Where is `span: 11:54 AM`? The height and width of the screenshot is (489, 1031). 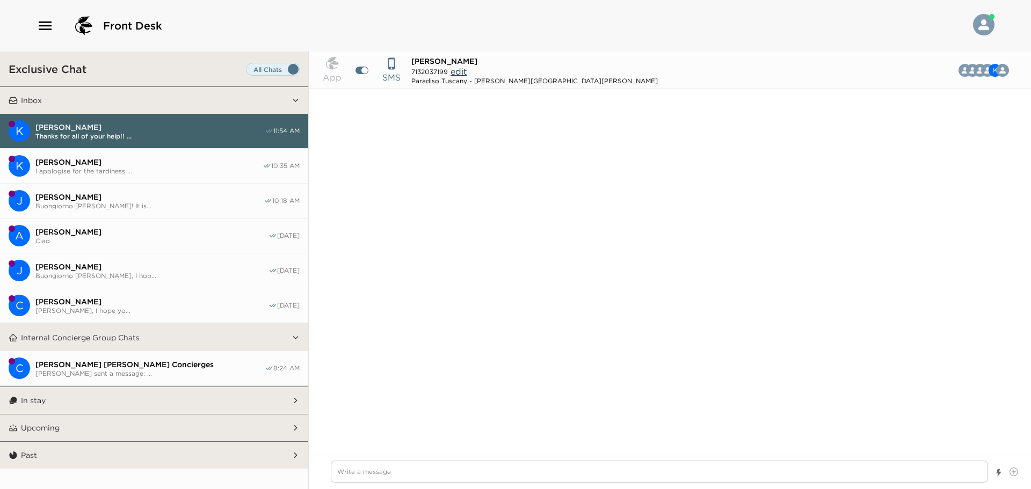 span: 11:54 AM is located at coordinates (286, 131).